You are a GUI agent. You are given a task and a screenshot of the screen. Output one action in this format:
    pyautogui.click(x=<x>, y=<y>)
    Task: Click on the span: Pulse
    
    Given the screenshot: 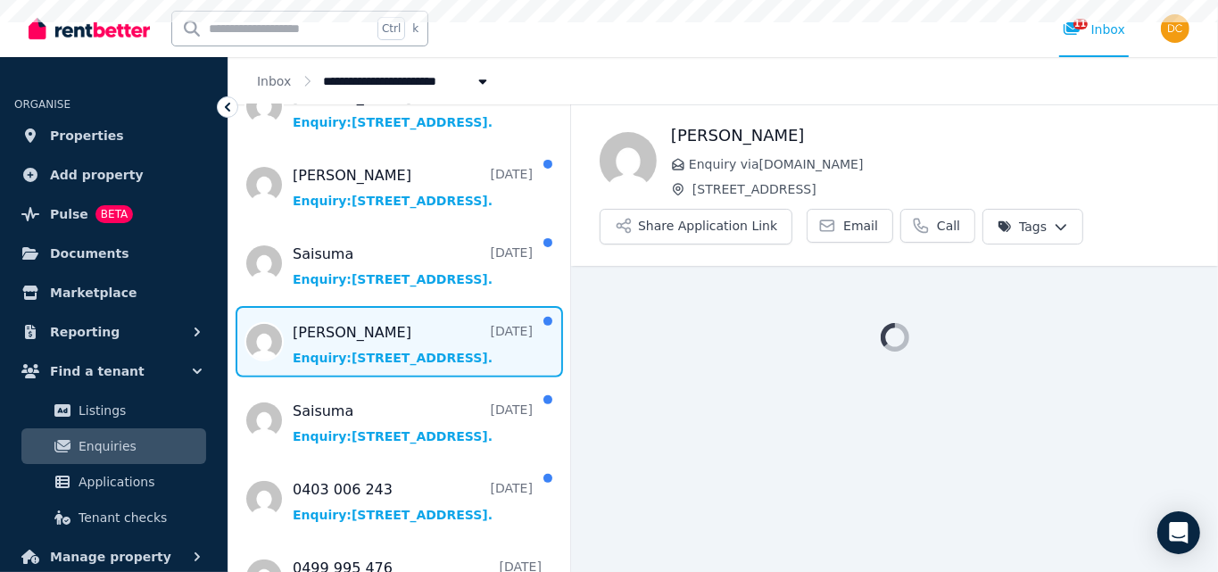 What is the action you would take?
    pyautogui.click(x=69, y=214)
    